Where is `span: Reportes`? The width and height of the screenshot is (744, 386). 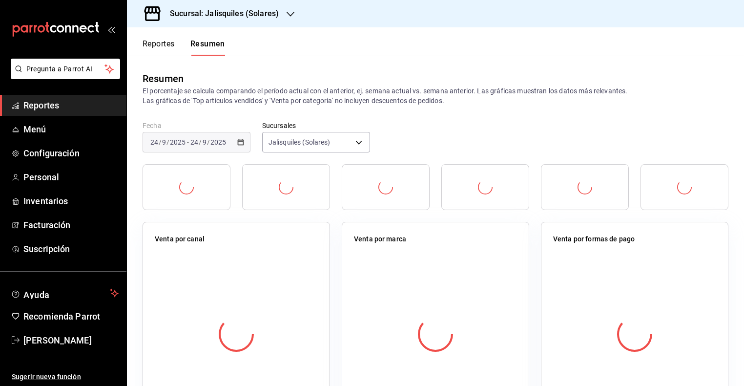 span: Reportes is located at coordinates (71, 105).